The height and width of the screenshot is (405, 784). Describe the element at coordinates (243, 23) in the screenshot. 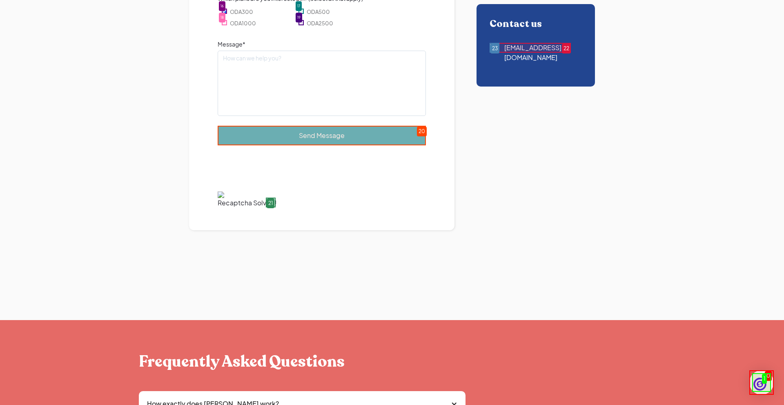

I see `span: ODA1000` at that location.